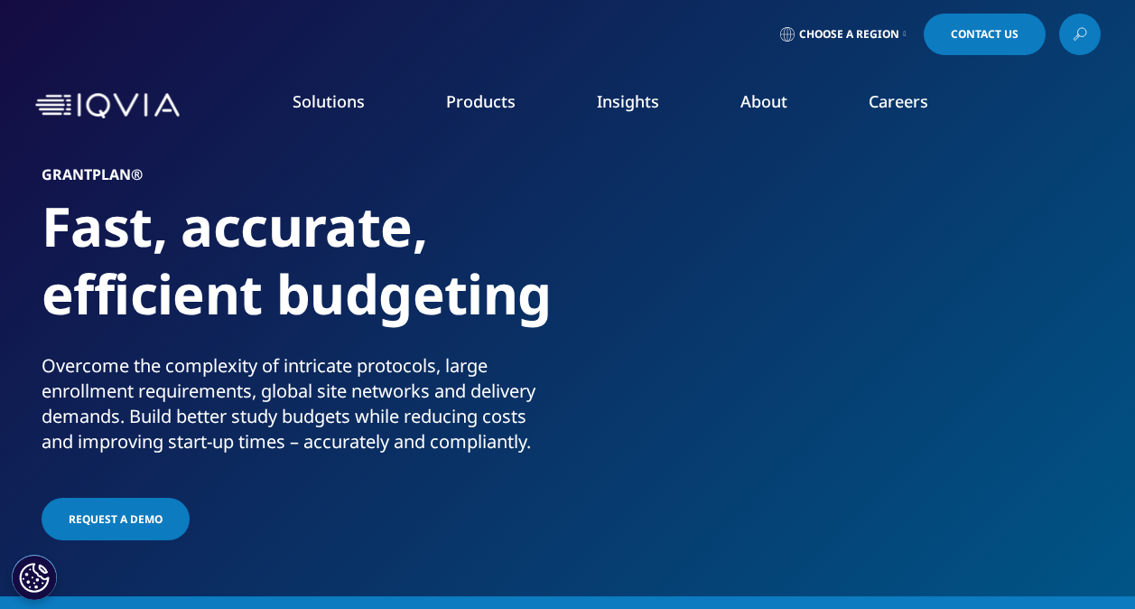 The image size is (1135, 609). Describe the element at coordinates (116, 518) in the screenshot. I see `a: Request a Demo` at that location.